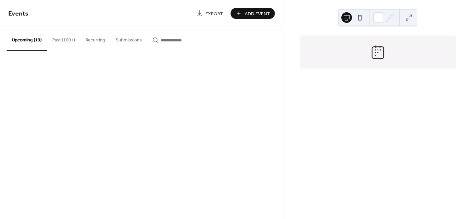 Image resolution: width=472 pixels, height=219 pixels. What do you see at coordinates (129, 38) in the screenshot?
I see `button: Submissions` at bounding box center [129, 38].